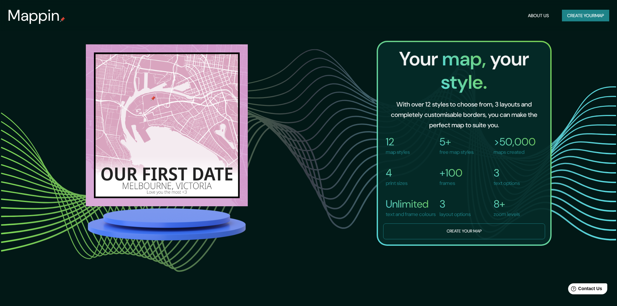 Image resolution: width=617 pixels, height=306 pixels. Describe the element at coordinates (396, 173) in the screenshot. I see `h4: 4` at that location.